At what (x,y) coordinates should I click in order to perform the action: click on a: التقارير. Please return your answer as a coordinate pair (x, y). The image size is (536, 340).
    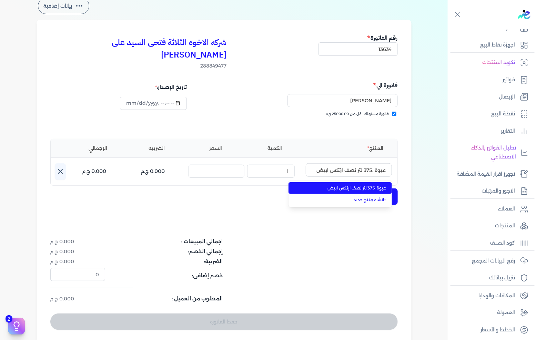
    Looking at the image, I should click on (490, 131).